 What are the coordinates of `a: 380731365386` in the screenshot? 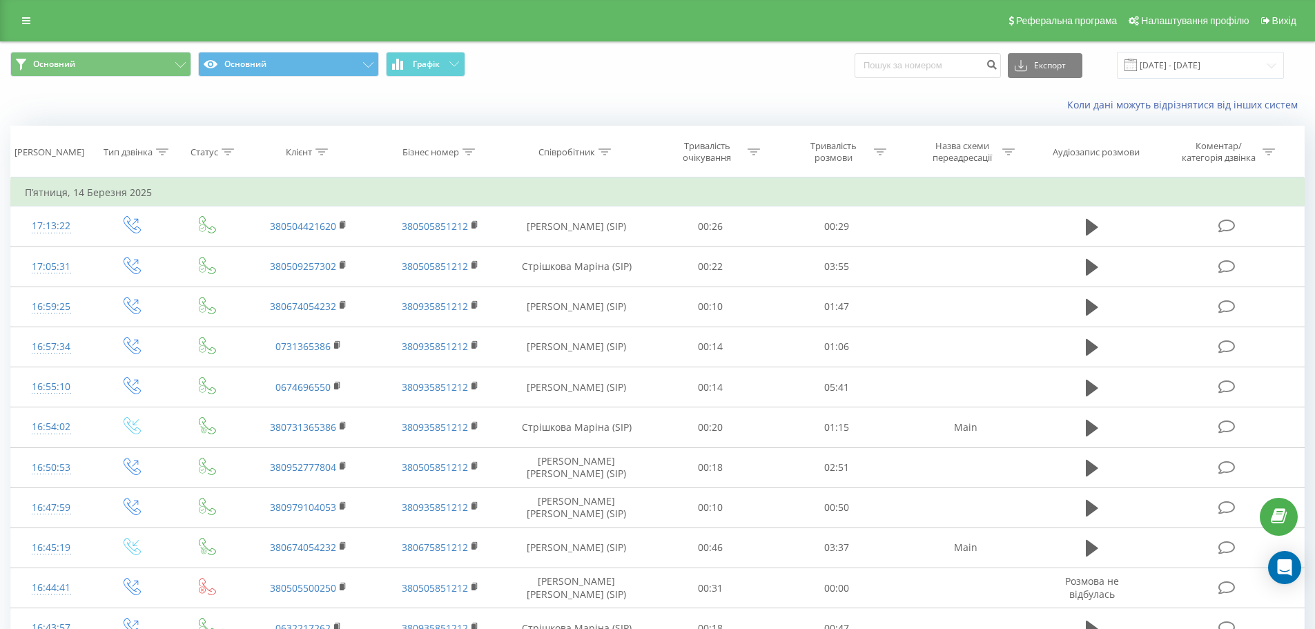 It's located at (303, 427).